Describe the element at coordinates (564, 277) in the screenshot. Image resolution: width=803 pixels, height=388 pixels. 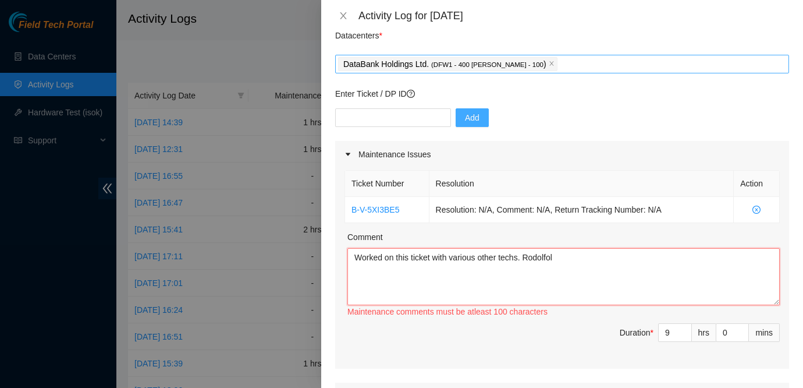
I see `textarea: Comment` at that location.